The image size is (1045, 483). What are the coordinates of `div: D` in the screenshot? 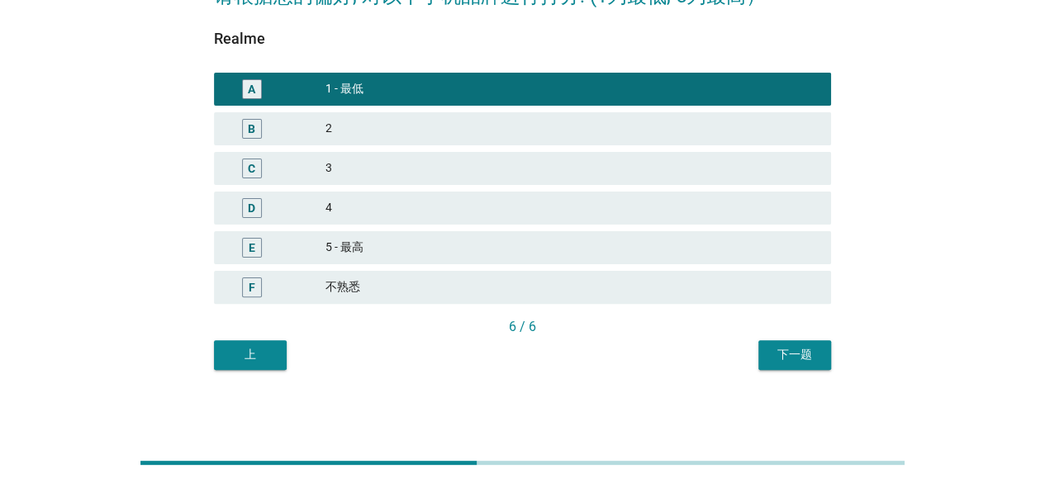 It's located at (251, 207).